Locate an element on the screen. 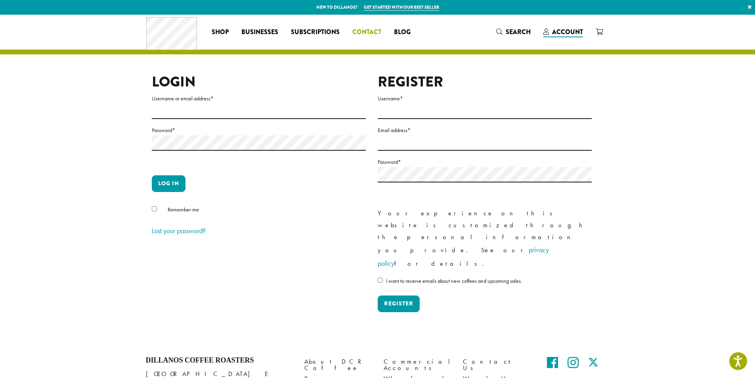  label: Username is located at coordinates (485, 98).